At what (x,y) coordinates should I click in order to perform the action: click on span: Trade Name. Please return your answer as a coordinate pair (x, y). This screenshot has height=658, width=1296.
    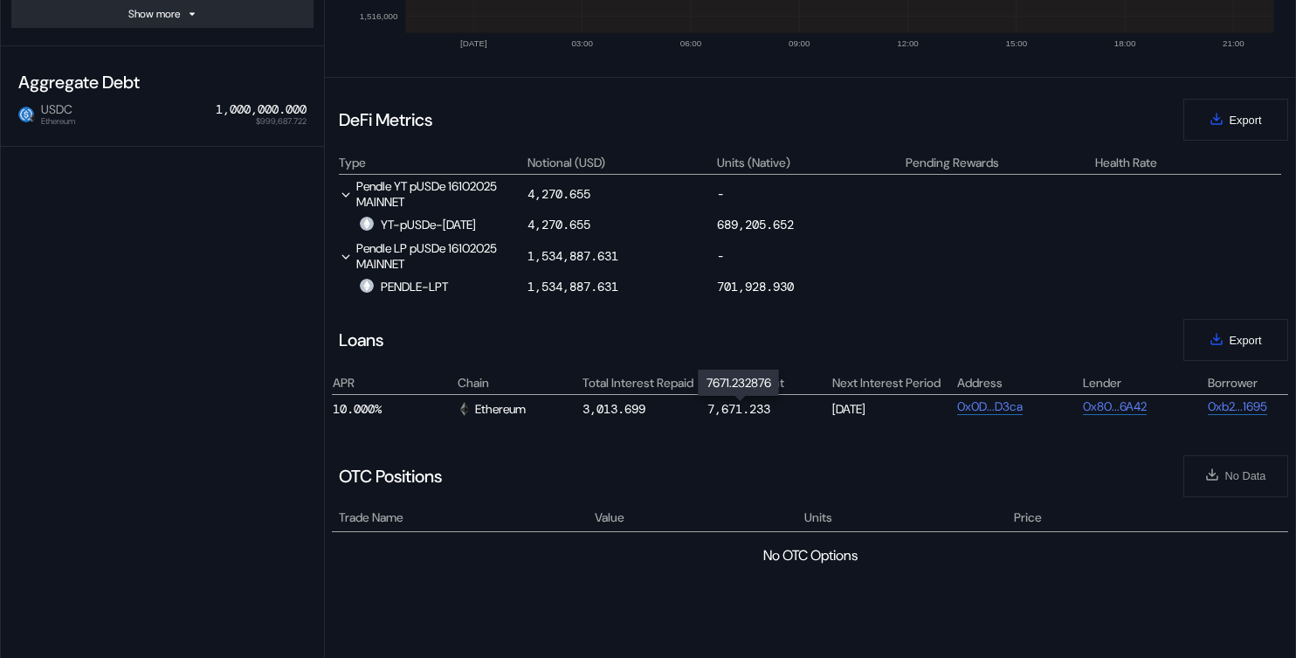
    Looking at the image, I should click on (371, 517).